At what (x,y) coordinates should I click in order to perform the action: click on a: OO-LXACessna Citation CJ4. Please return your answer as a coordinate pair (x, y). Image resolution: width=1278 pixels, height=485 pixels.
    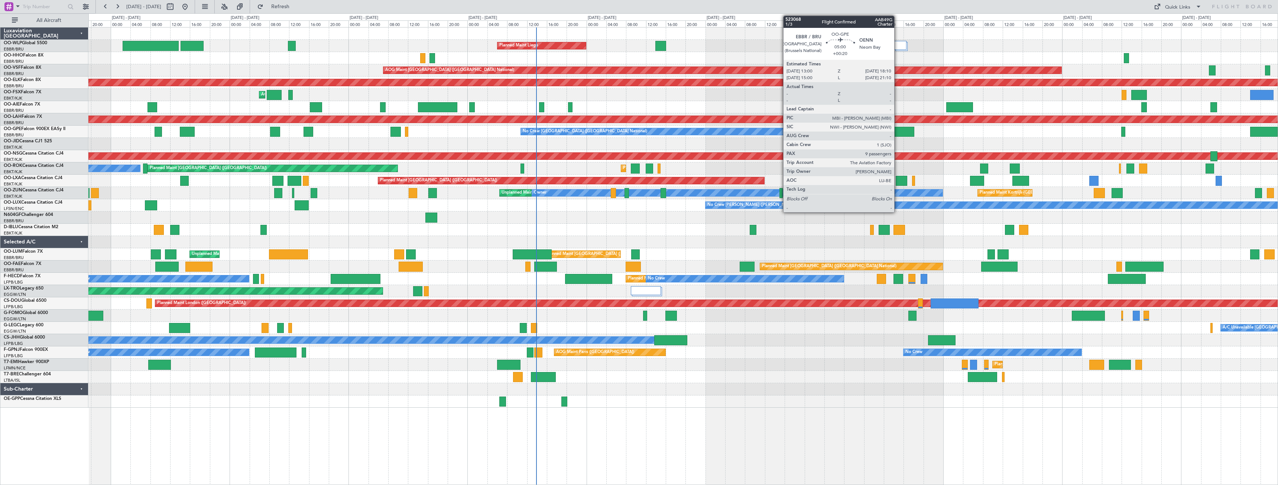
    Looking at the image, I should click on (33, 178).